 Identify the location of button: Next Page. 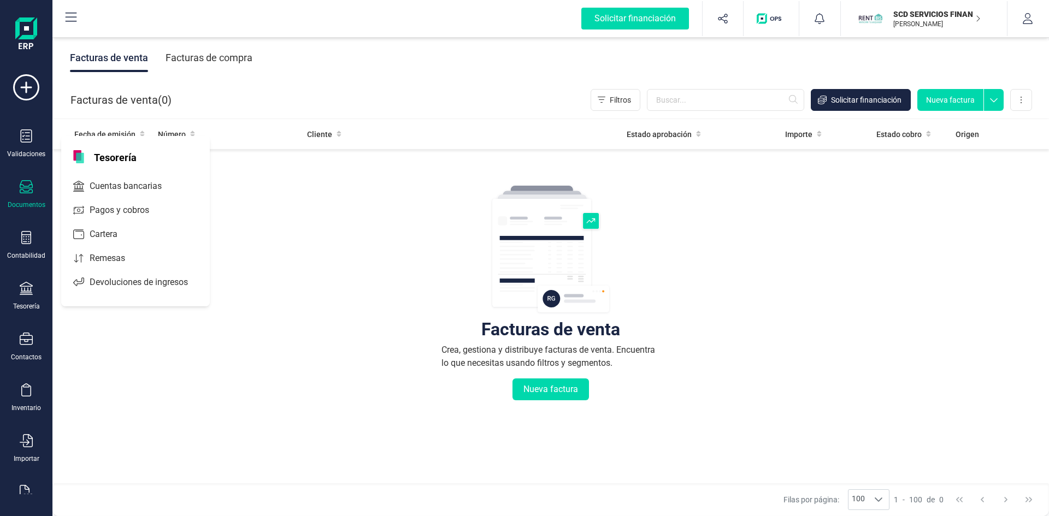
(1006, 500).